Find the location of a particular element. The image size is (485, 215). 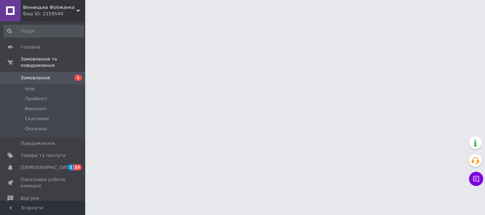

span: Товари та послуги is located at coordinates (43, 156).